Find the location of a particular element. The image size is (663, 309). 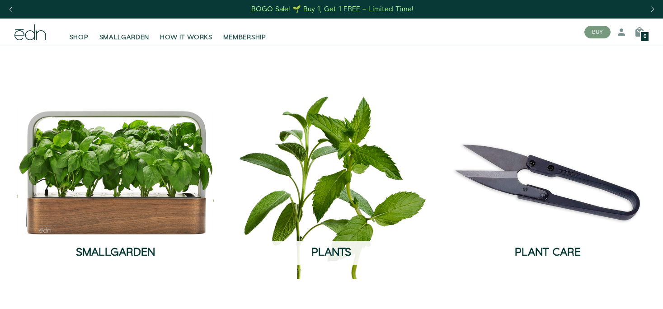

a: HOW IT WORKS is located at coordinates (186, 32).